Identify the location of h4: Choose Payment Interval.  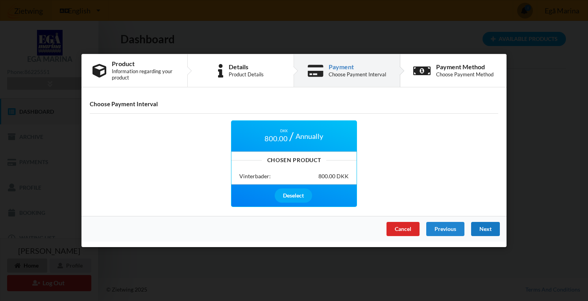
(294, 104).